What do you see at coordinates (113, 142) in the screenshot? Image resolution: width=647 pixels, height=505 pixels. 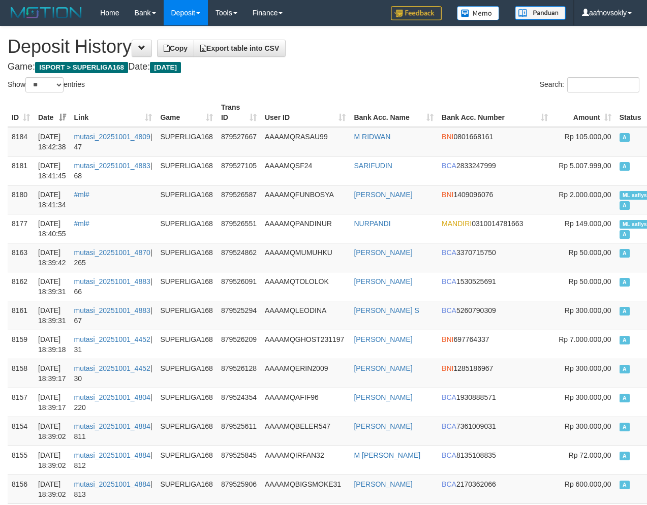 I see `td: | 47` at bounding box center [113, 142].